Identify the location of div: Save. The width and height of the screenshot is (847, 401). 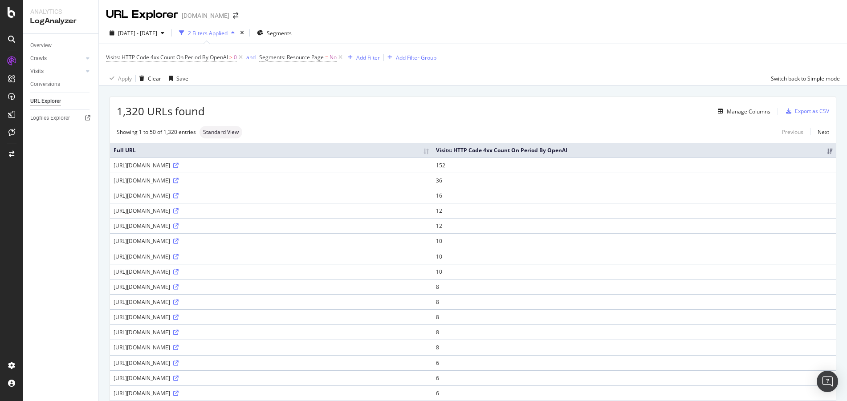
(182, 78).